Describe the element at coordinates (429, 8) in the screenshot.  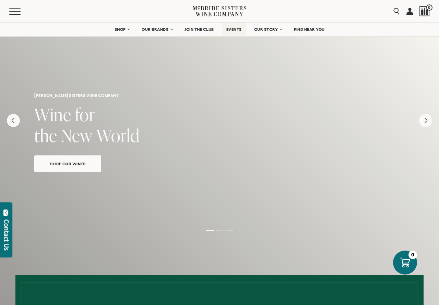
I see `span: 0` at that location.